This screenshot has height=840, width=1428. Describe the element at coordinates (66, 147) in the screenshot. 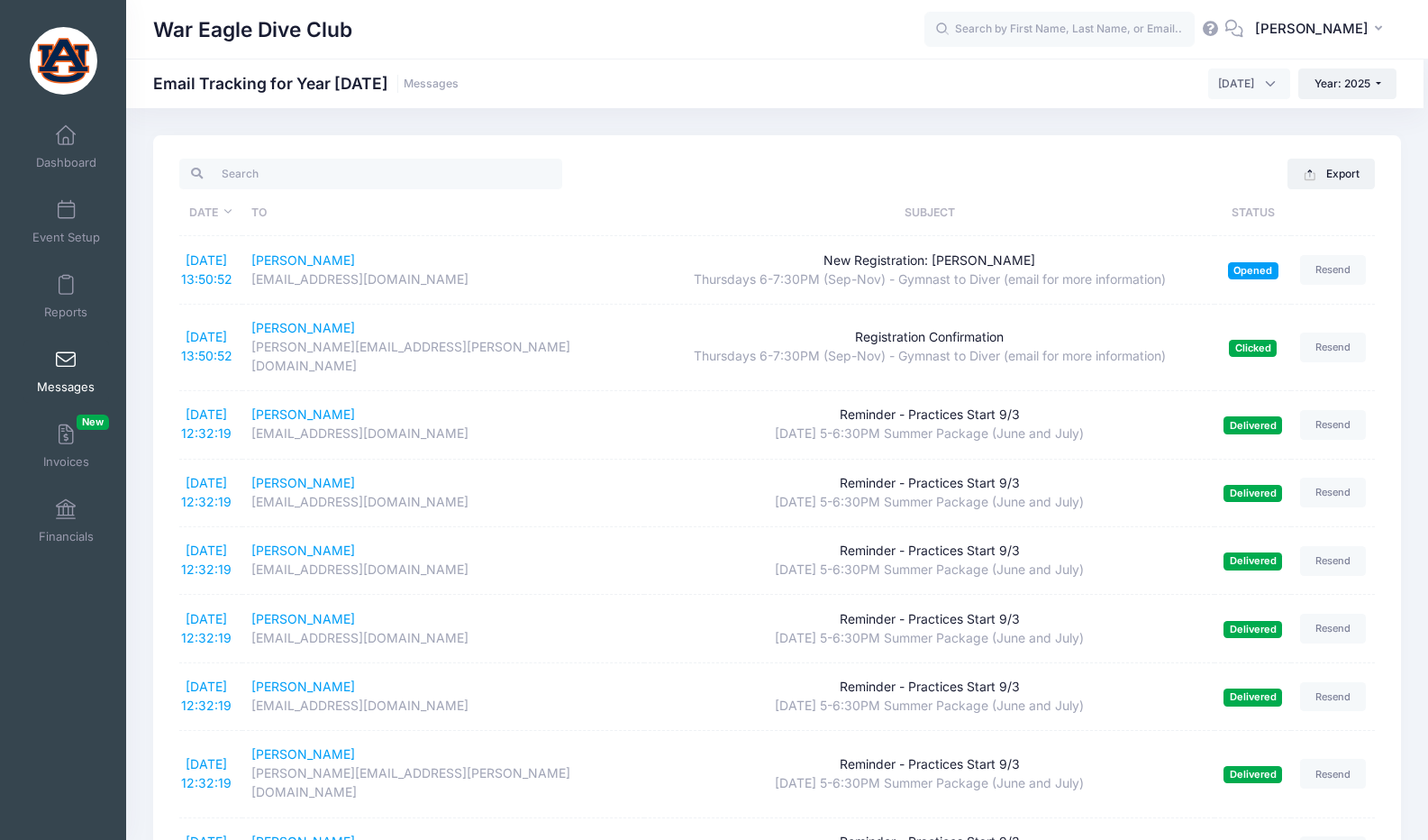

I see `a: Dashboard` at that location.